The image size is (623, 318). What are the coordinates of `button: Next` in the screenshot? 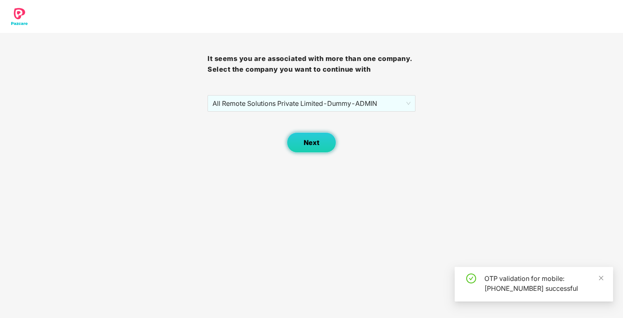 It's located at (311, 143).